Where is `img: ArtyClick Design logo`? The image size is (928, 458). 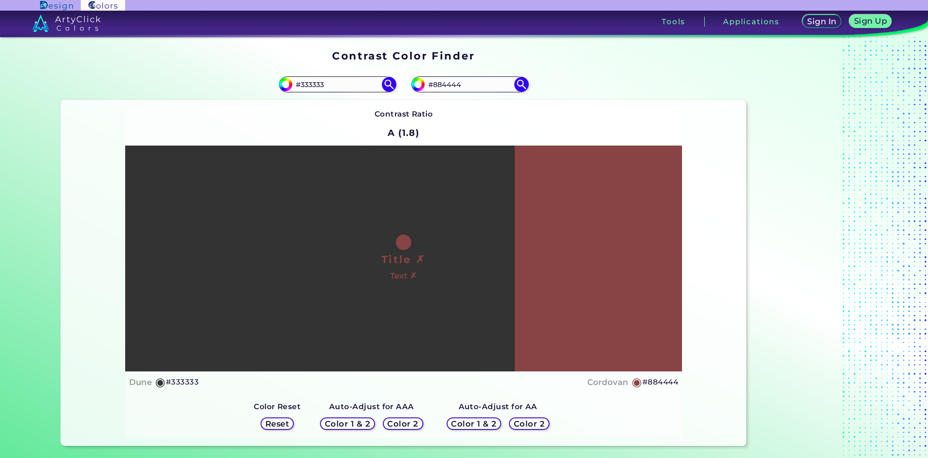 img: ArtyClick Design logo is located at coordinates (56, 5).